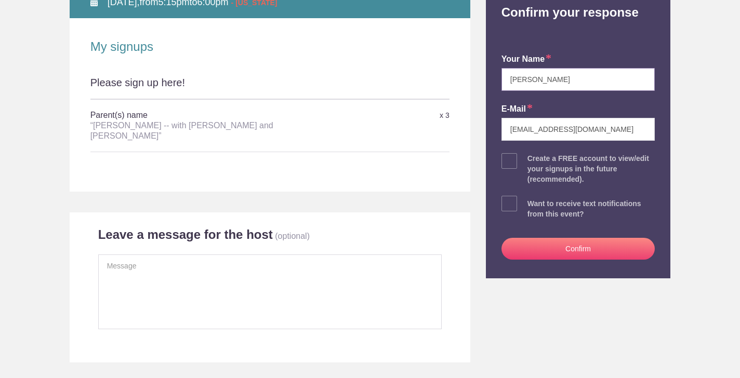 The image size is (740, 378). I want to click on button: Confirm, so click(579, 249).